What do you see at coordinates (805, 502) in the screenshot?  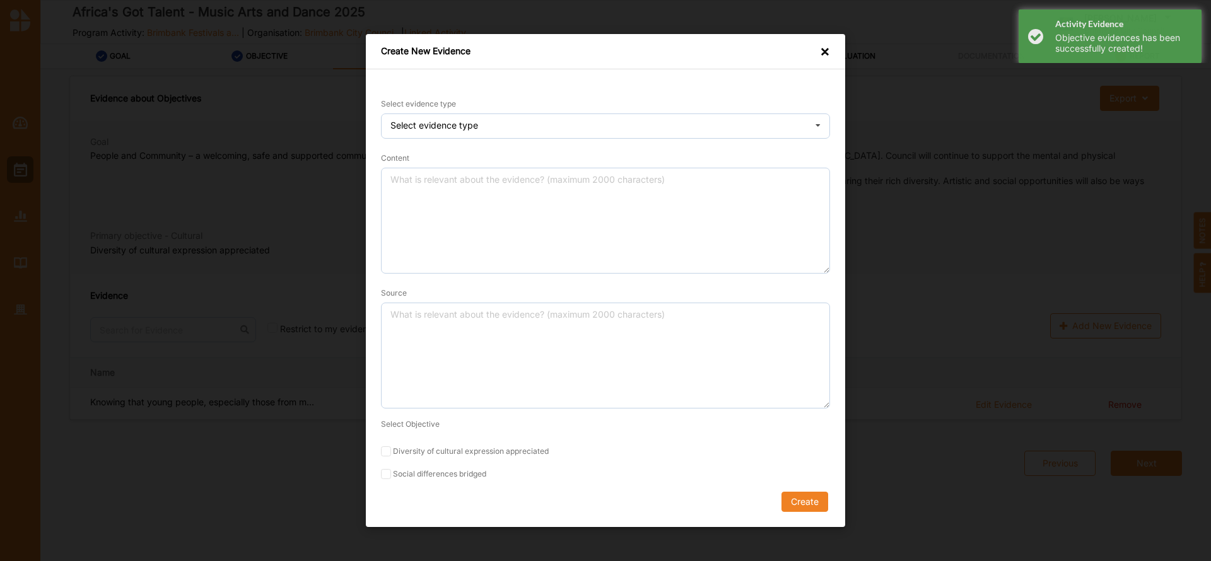 I see `button: Create` at bounding box center [805, 502].